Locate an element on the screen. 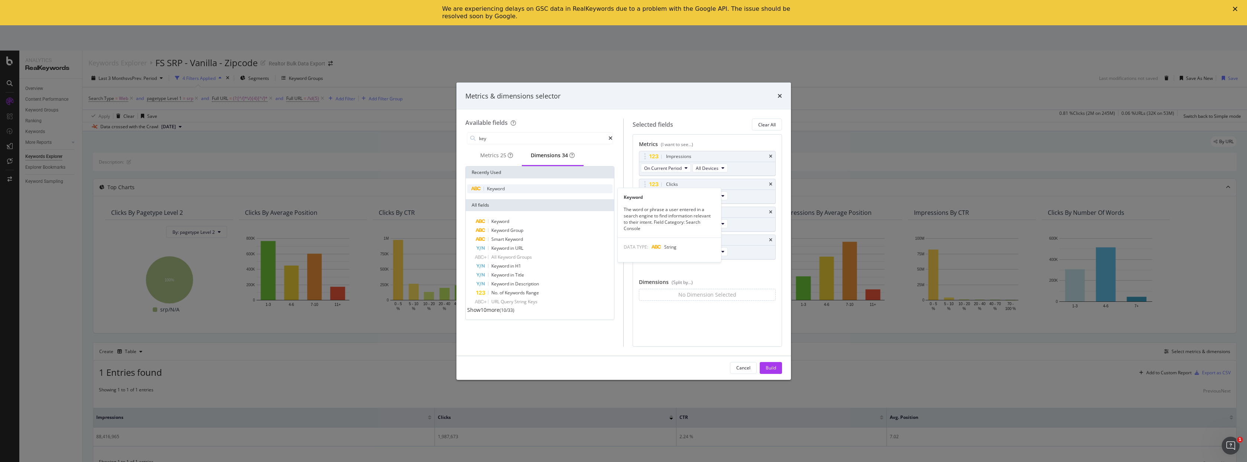  span: All Devices is located at coordinates (707, 168).